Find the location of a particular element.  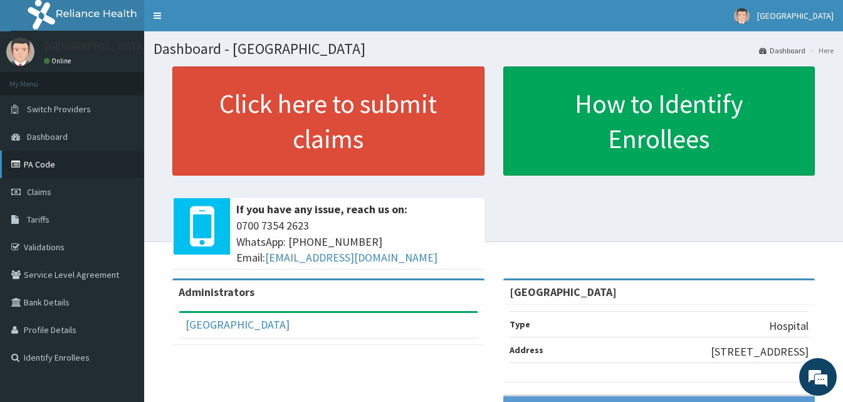

div: Minimize live chat window is located at coordinates (221, 21).